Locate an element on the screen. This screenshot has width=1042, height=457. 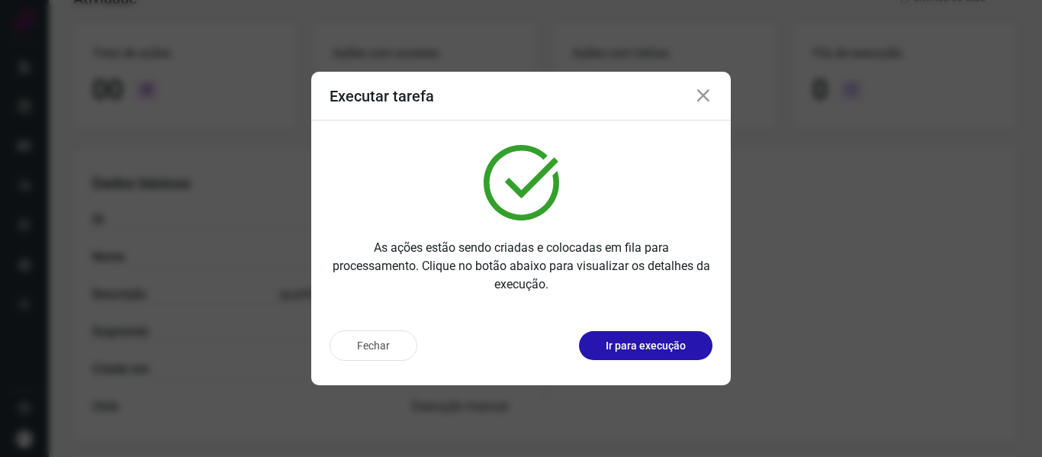
p: As ações estão sendo criadas e colocadas em fila para processamento. Clique no botão abaixo para ... is located at coordinates (521, 266).